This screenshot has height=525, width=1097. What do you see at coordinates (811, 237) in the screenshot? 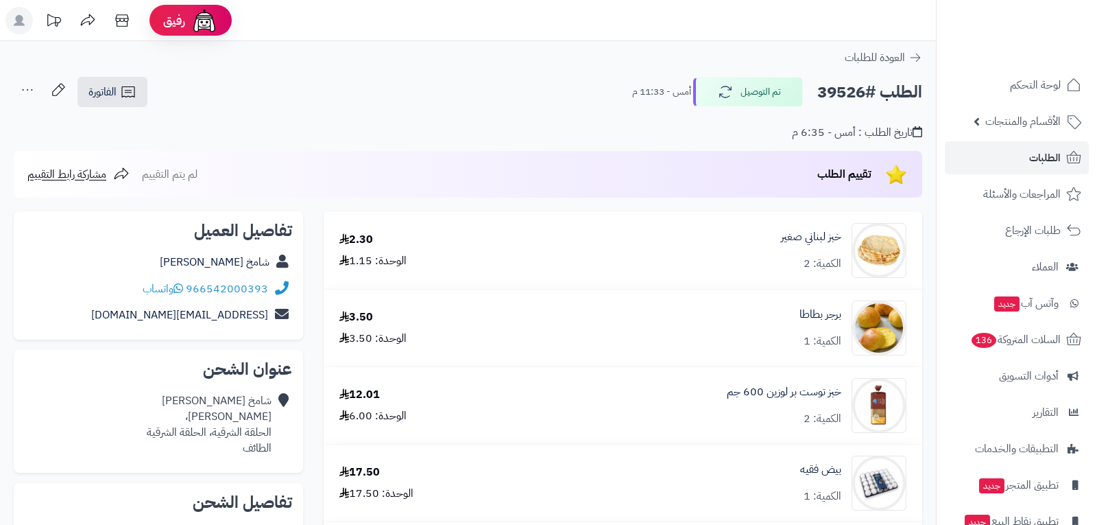
I see `a: خبز لبناني صغير` at bounding box center [811, 237].